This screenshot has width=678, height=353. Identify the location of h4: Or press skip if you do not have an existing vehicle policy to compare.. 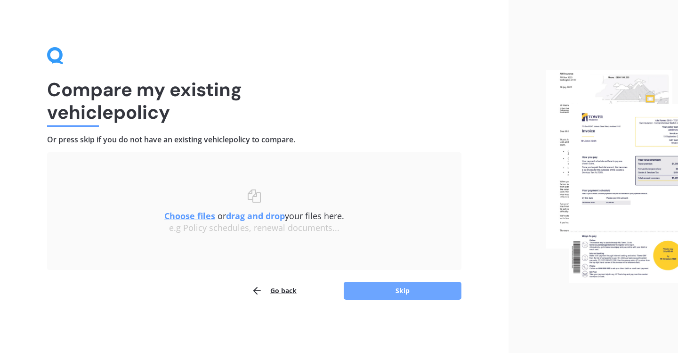
(254, 139).